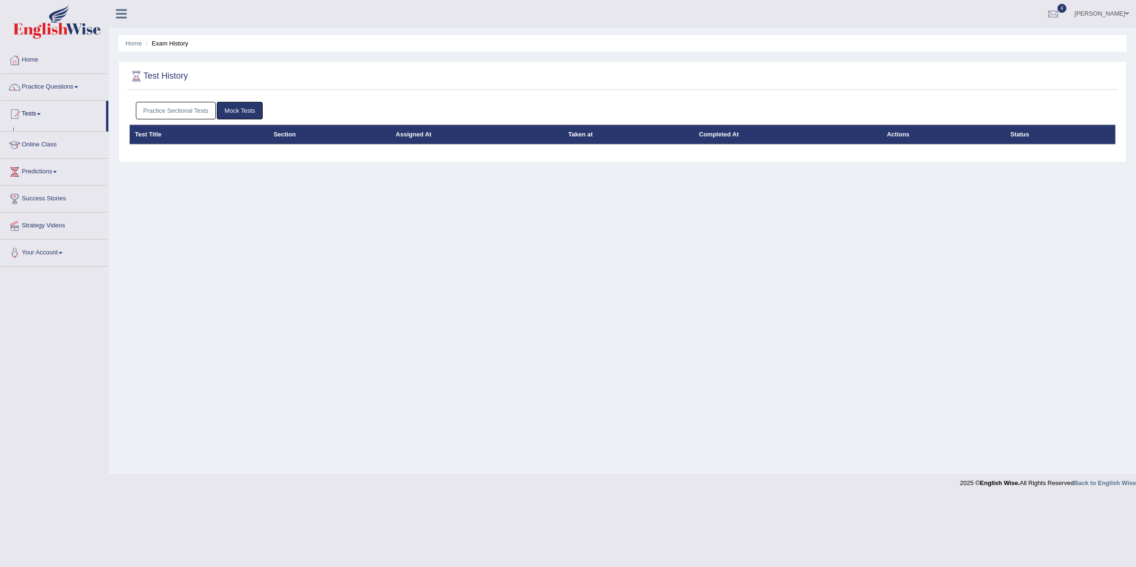 The image size is (1136, 567). I want to click on th: Completed At, so click(788, 134).